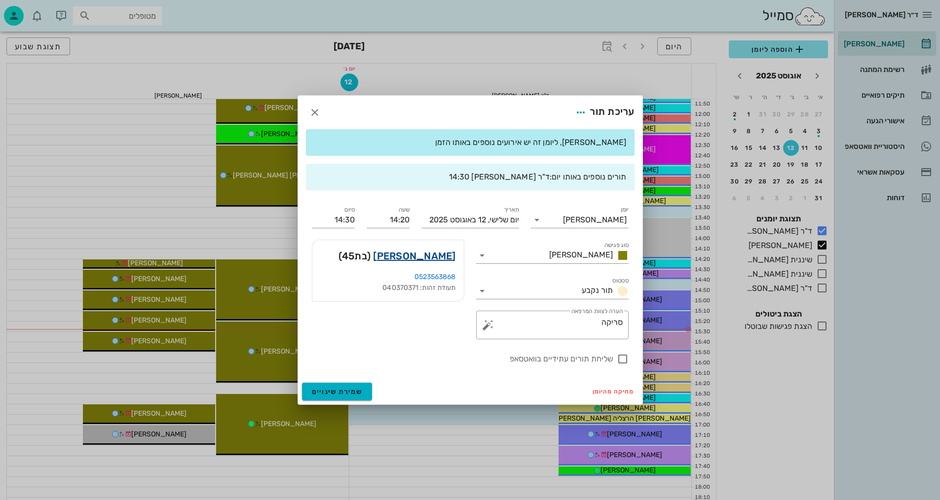 The image size is (940, 500). I want to click on a: 0523563868, so click(435, 277).